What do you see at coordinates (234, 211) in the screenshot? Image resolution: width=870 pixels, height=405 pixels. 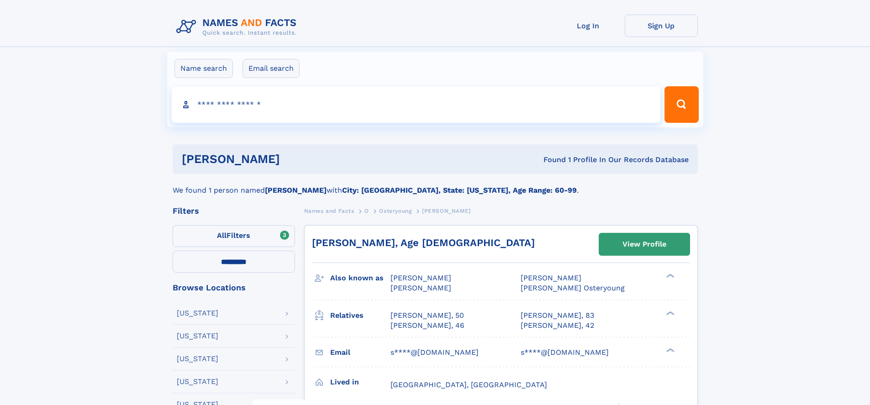 I see `div: Filters` at bounding box center [234, 211].